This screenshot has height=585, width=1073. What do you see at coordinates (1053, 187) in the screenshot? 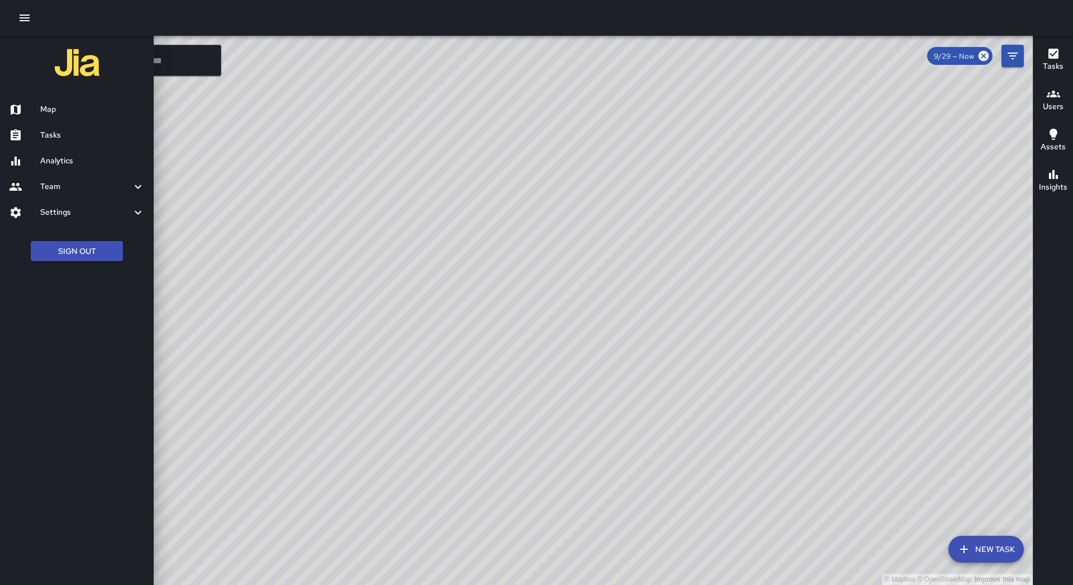
I see `h6: Insights` at bounding box center [1053, 187].